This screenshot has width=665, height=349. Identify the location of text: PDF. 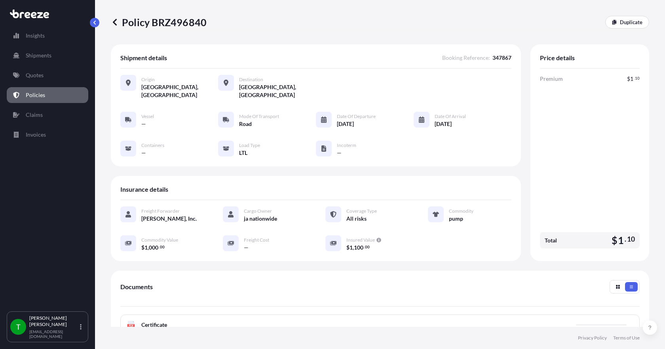
(131, 325).